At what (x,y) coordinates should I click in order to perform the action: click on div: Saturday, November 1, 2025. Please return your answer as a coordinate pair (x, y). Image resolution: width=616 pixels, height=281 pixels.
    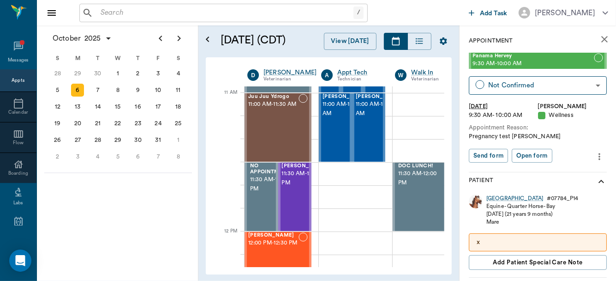
    Looking at the image, I should click on (178, 140).